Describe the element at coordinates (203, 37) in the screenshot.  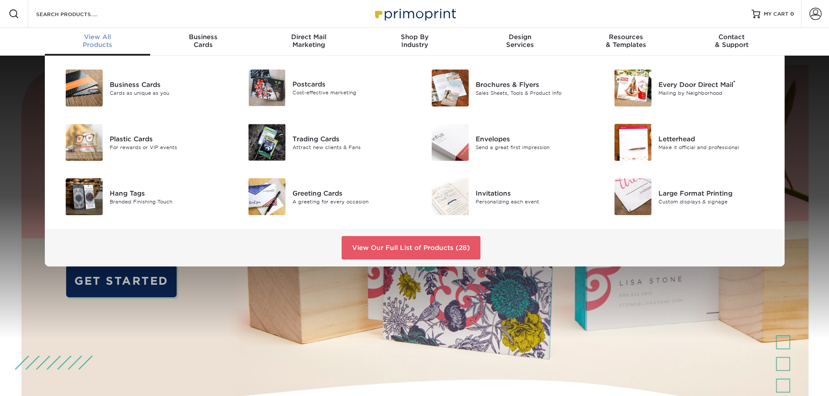
I see `span: Business` at that location.